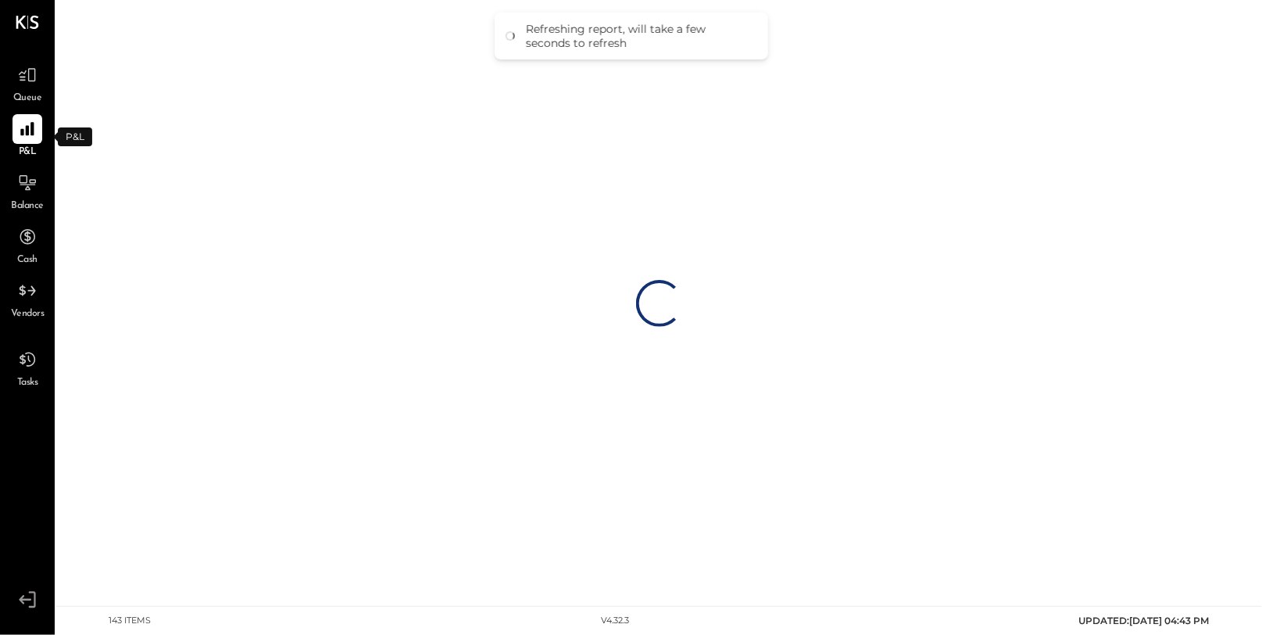 The width and height of the screenshot is (1262, 635). Describe the element at coordinates (27, 299) in the screenshot. I see `a: Vendors` at that location.